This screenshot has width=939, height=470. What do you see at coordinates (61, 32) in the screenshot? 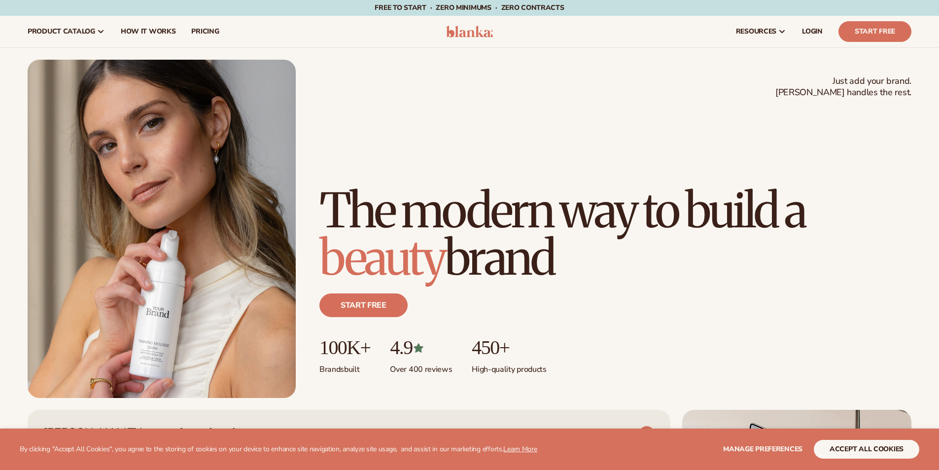
I see `span: product catalog` at bounding box center [61, 32].